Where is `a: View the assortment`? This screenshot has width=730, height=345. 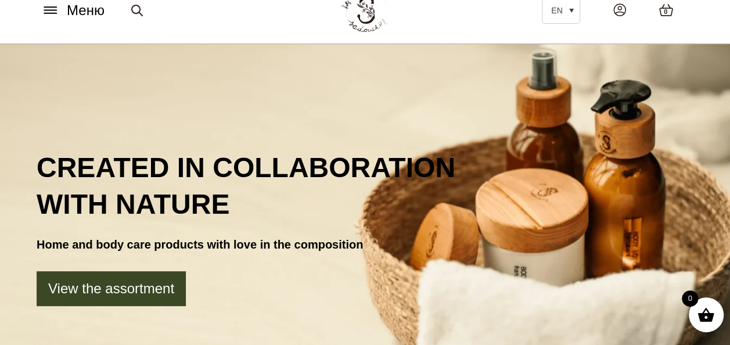 a: View the assortment is located at coordinates (111, 289).